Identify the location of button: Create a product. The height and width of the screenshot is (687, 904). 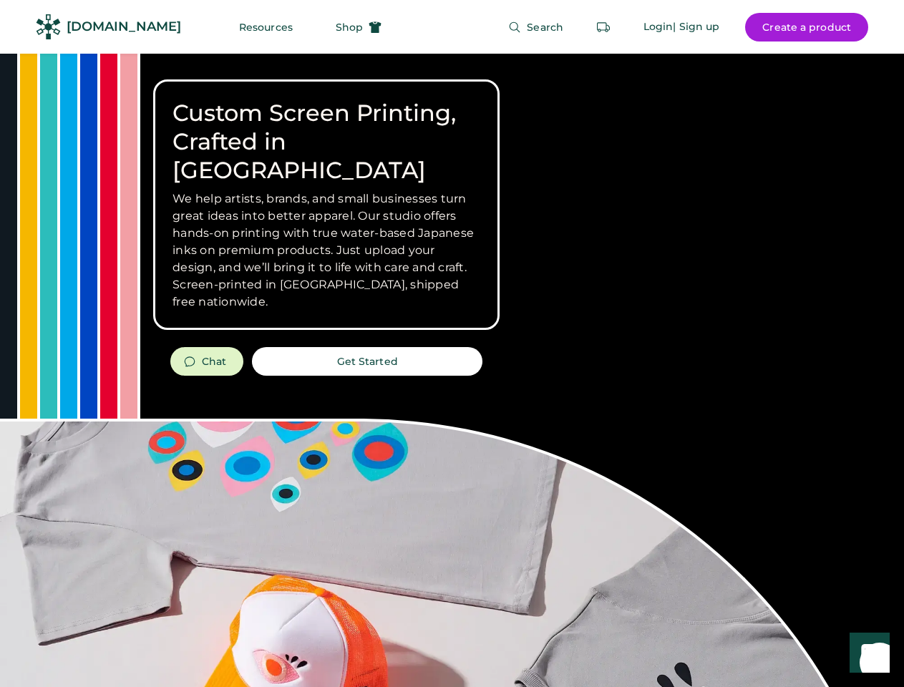
(806, 27).